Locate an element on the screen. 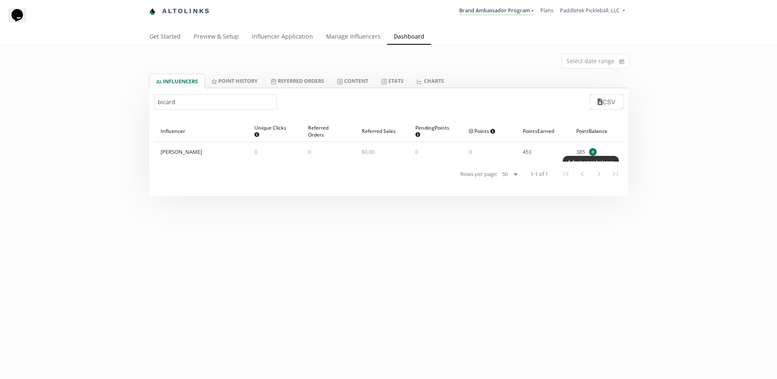 This screenshot has width=777, height=379. a: Paddletek Pickleball, LLC is located at coordinates (593, 11).